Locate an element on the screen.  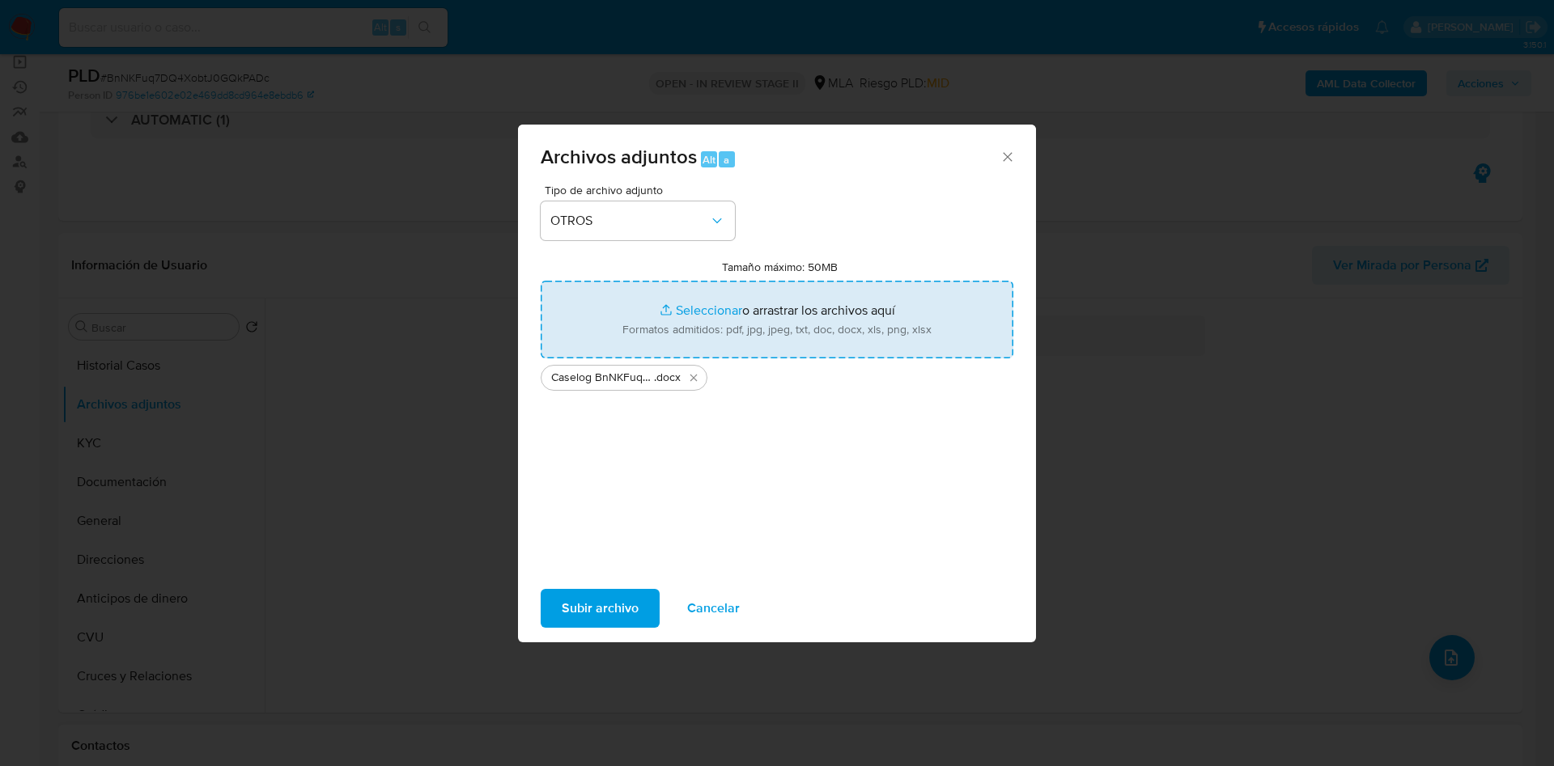
label: Tamaño máximo: 50MB is located at coordinates (779, 267).